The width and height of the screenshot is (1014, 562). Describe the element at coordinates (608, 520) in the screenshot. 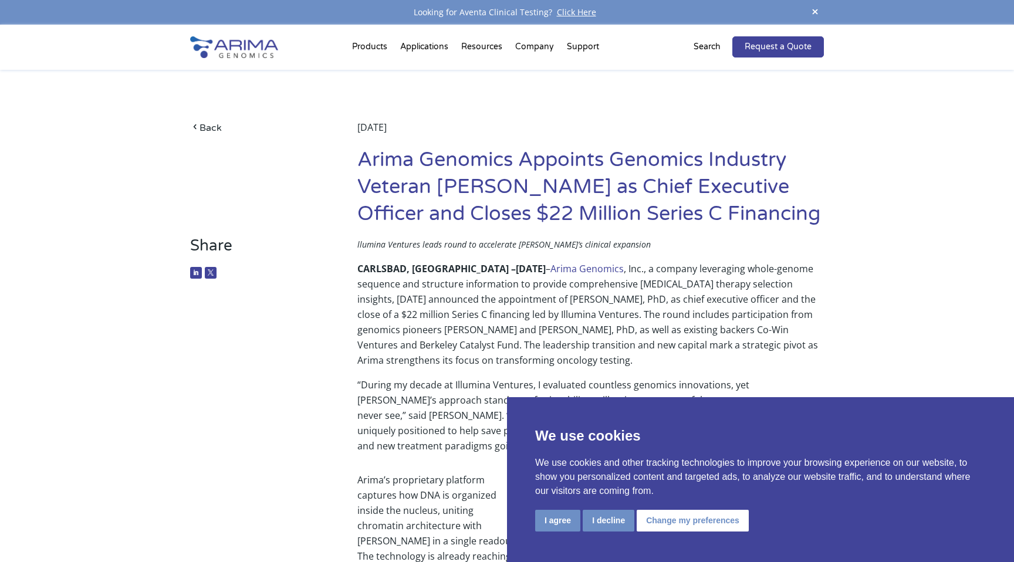

I see `button: I decline` at that location.